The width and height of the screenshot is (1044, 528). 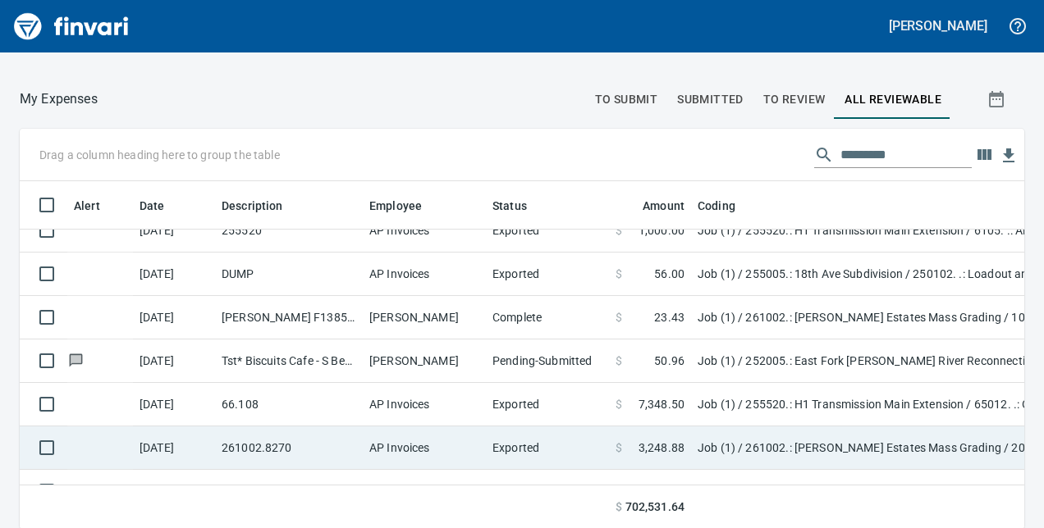 I want to click on td: 66.108, so click(x=289, y=404).